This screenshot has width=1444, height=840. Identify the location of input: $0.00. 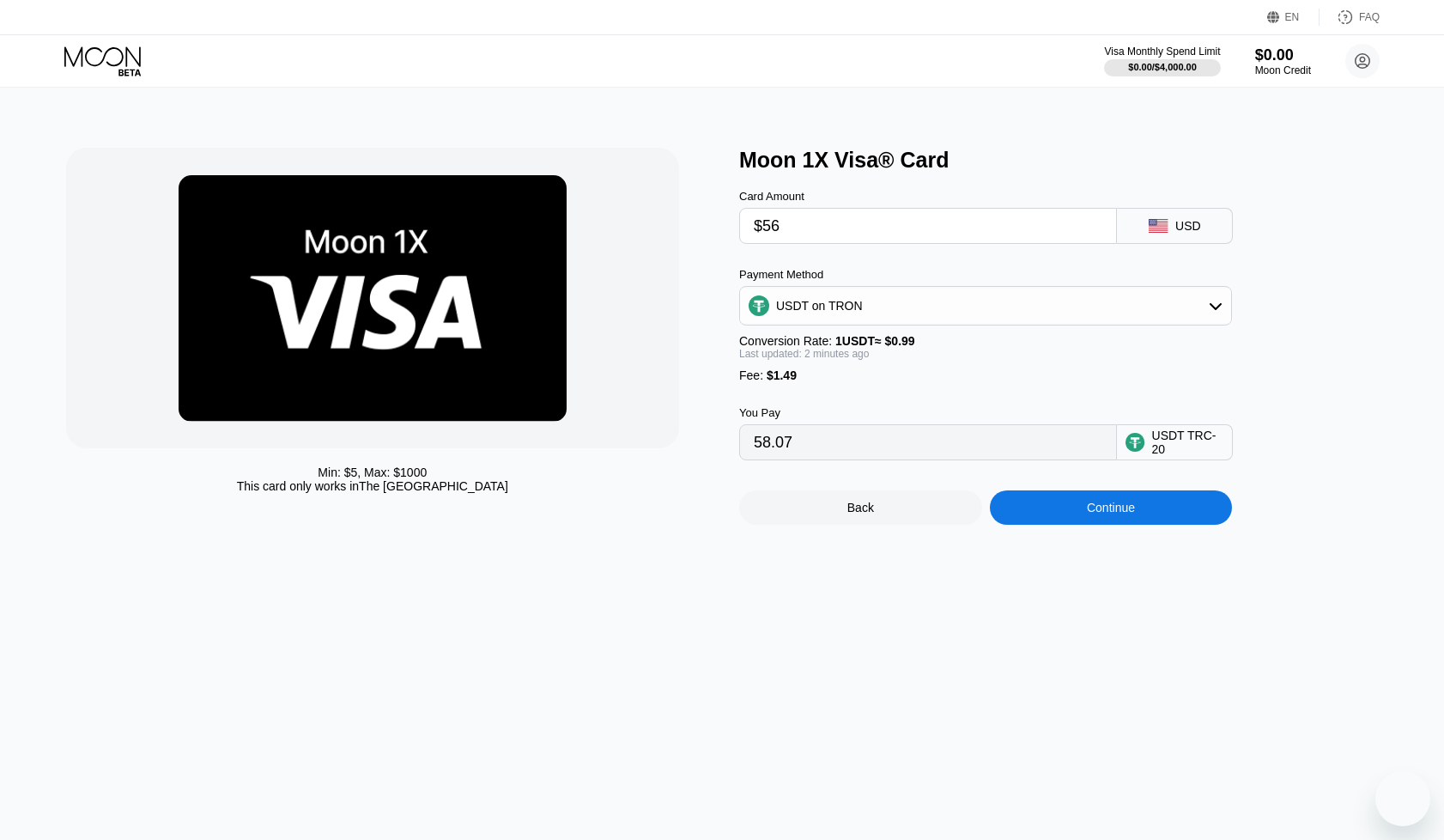
(928, 226).